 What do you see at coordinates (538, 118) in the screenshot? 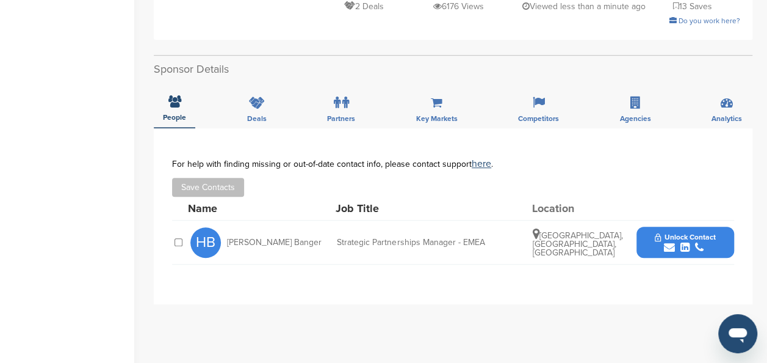
I see `span: Competitors` at bounding box center [538, 118].